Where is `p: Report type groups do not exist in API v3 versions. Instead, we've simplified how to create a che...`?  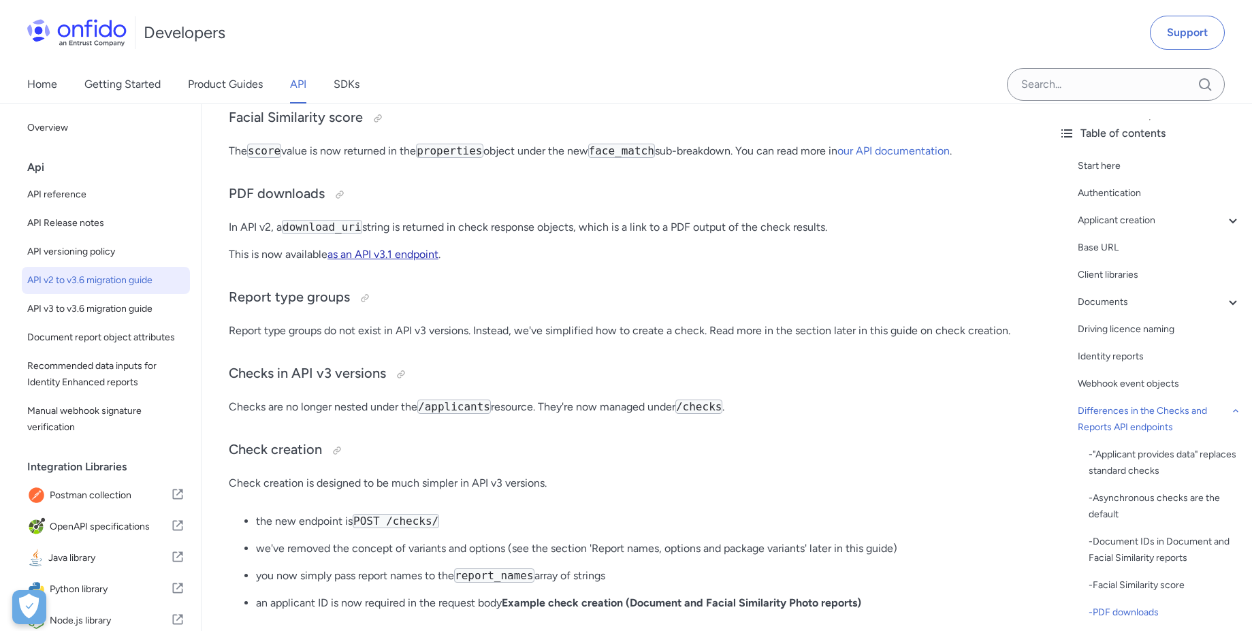 p: Report type groups do not exist in API v3 versions. Instead, we've simplified how to create a che... is located at coordinates (624, 331).